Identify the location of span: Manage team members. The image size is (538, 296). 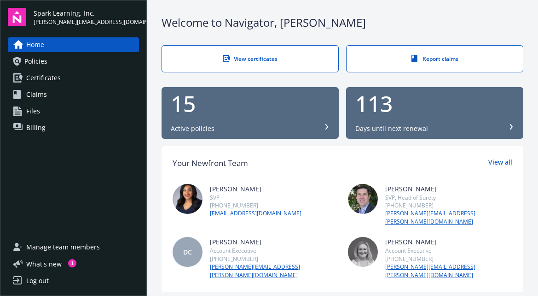
(63, 247).